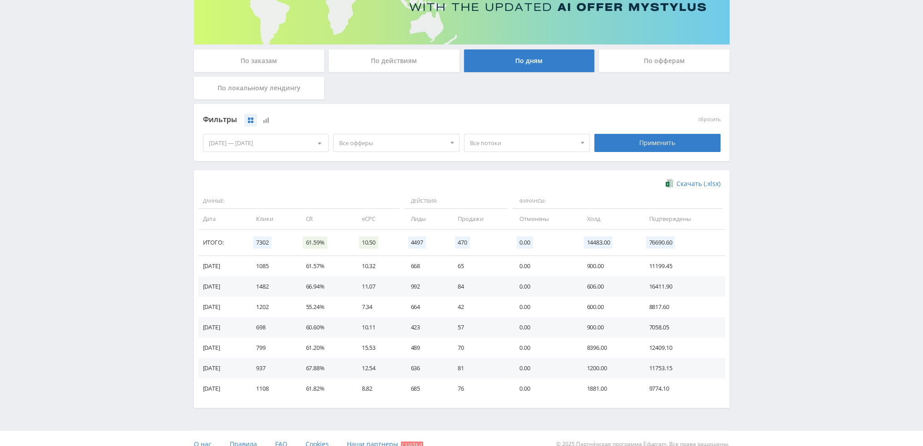 The height and width of the screenshot is (446, 923). Describe the element at coordinates (392, 143) in the screenshot. I see `span: Все офферы` at that location.